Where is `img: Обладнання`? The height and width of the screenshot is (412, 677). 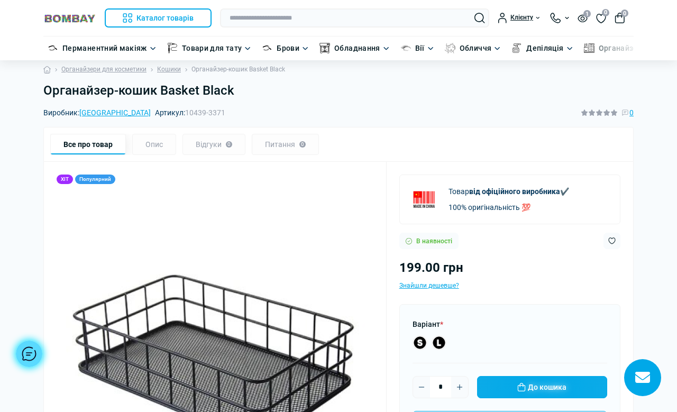
img: Обладнання is located at coordinates (325, 48).